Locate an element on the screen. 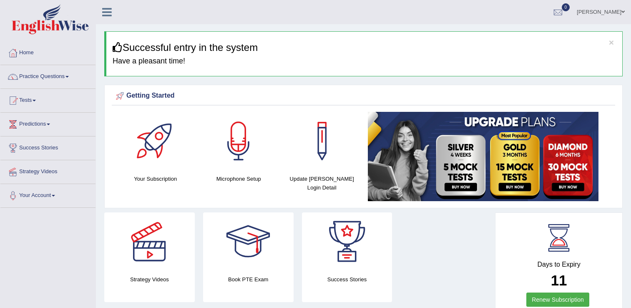 This screenshot has width=631, height=308. a: Tests is located at coordinates (48, 99).